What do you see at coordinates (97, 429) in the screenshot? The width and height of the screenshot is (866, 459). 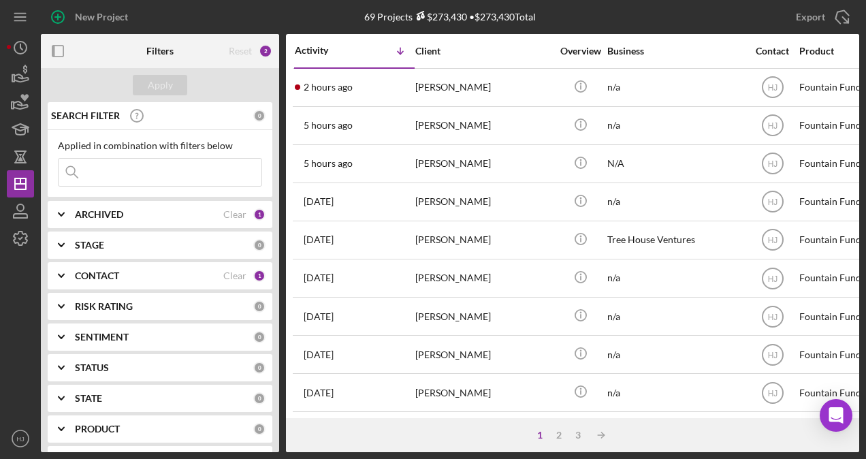 I see `b: PRODUCT` at bounding box center [97, 429].